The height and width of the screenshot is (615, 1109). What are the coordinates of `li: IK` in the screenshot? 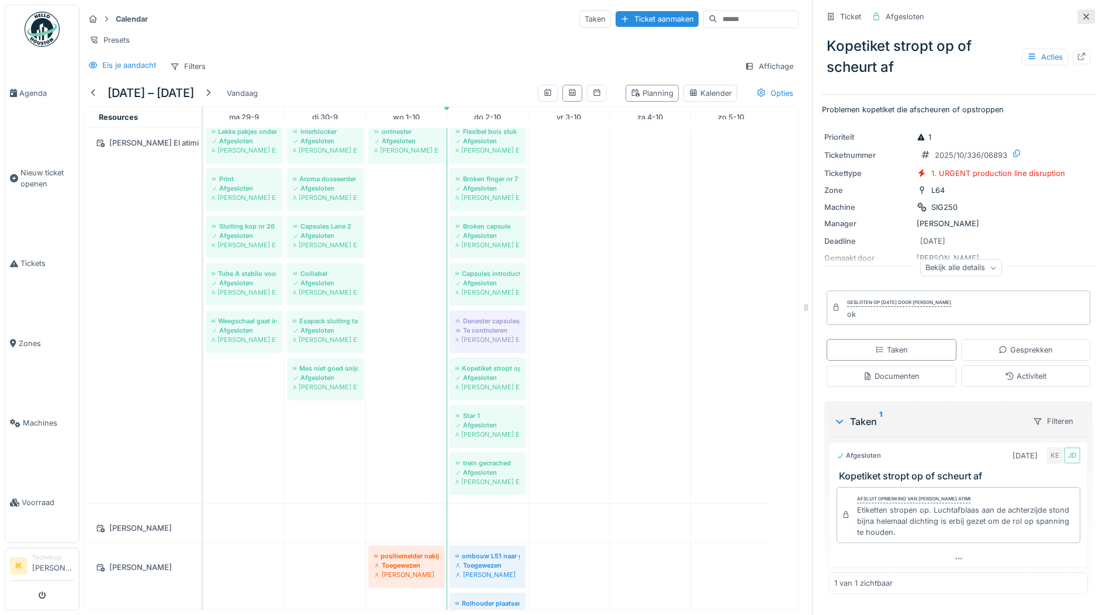 It's located at (19, 566).